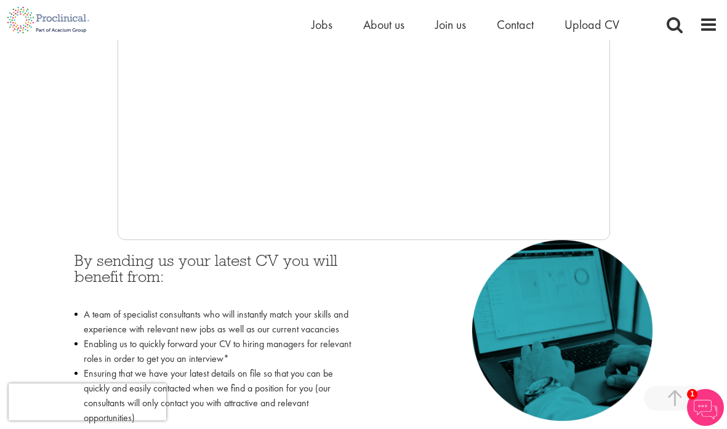  What do you see at coordinates (515, 25) in the screenshot?
I see `span: Contact` at bounding box center [515, 25].